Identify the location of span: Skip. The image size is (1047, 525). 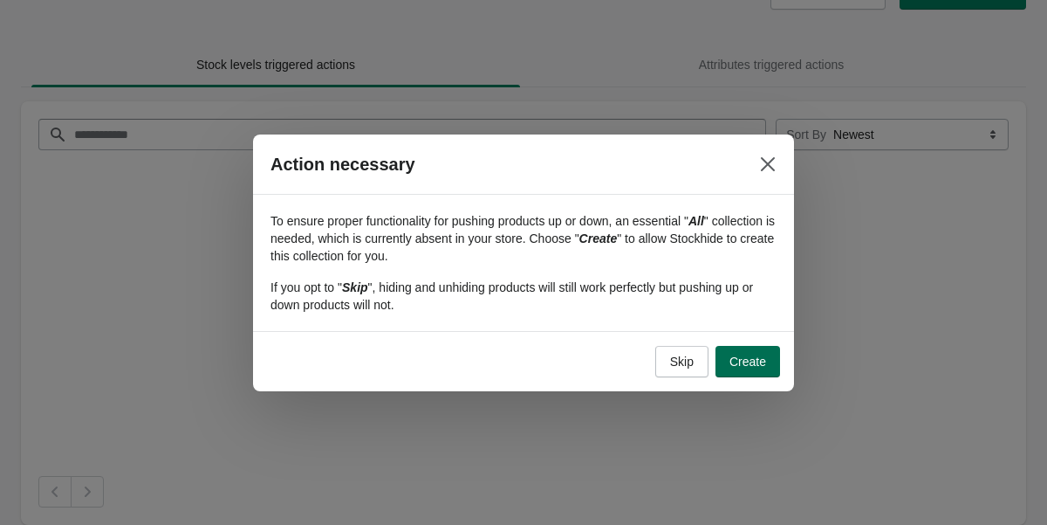
(682, 361).